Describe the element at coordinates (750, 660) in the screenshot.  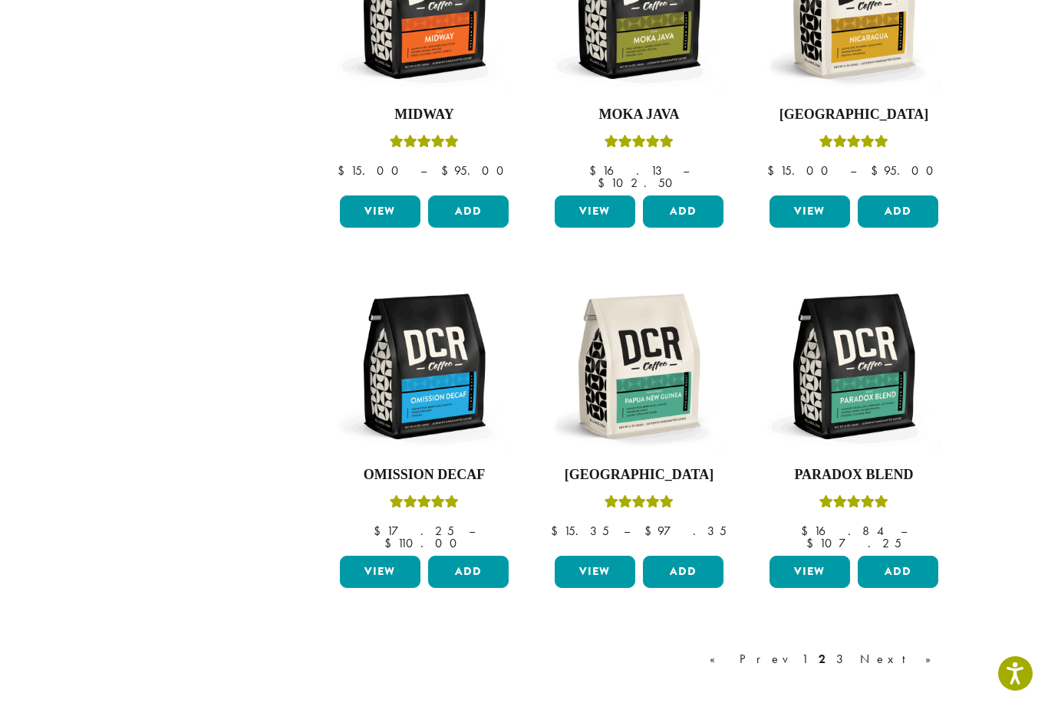
I see `a: « Prev` at that location.